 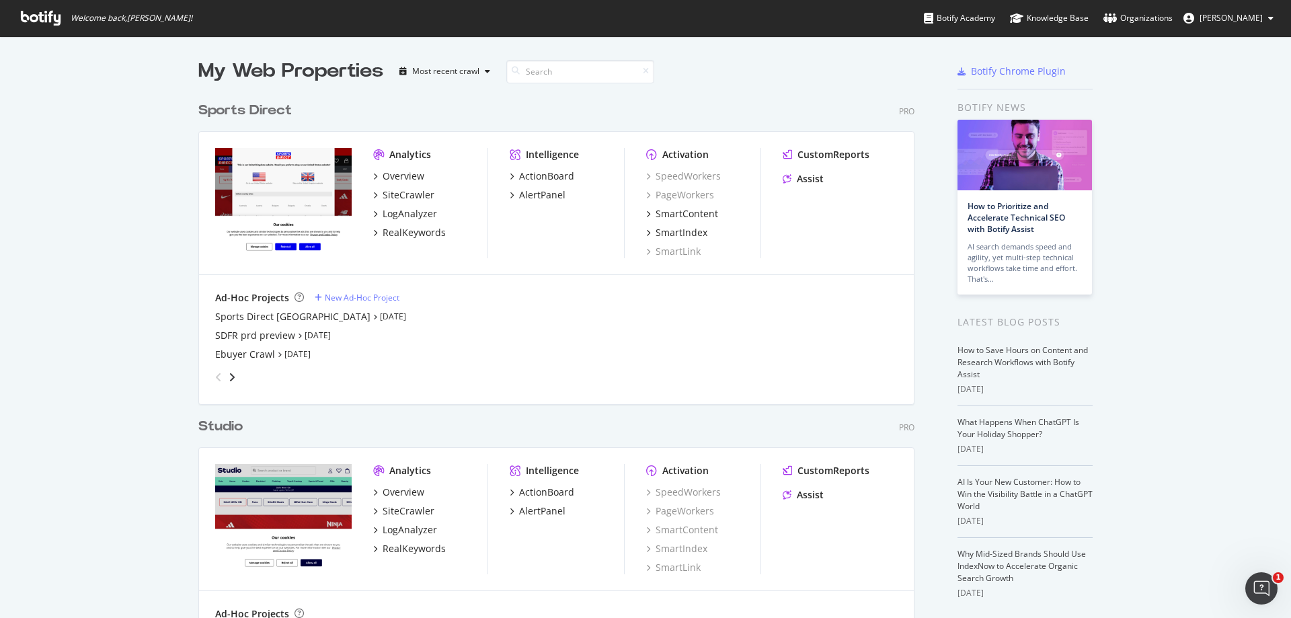 What do you see at coordinates (283, 518) in the screenshot?
I see `img: studio.co.uk` at bounding box center [283, 518].